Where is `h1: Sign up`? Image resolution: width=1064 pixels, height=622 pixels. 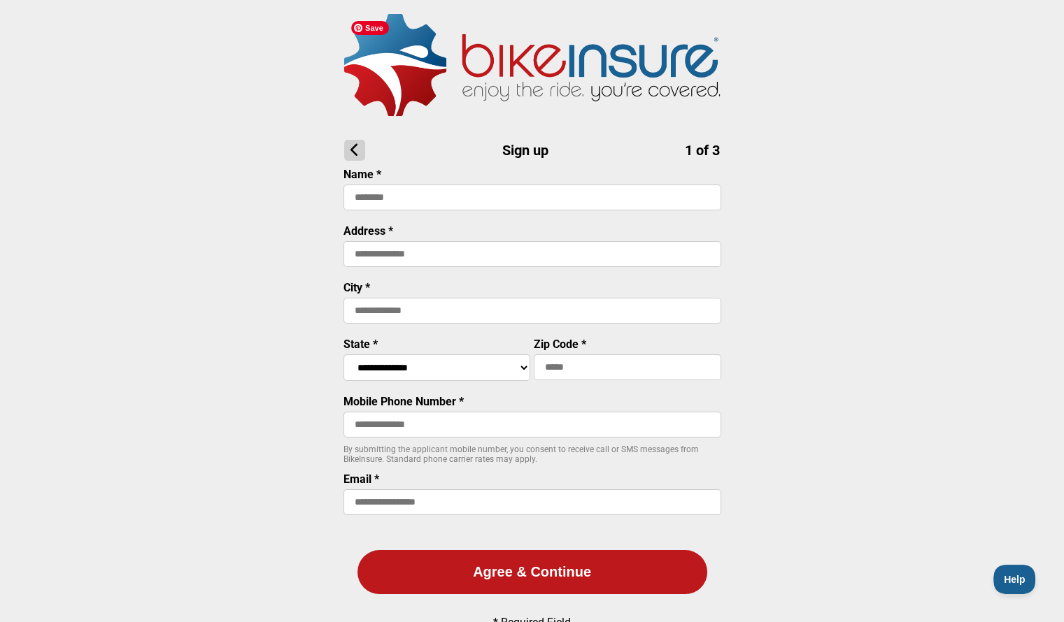
h1: Sign up is located at coordinates (531, 150).